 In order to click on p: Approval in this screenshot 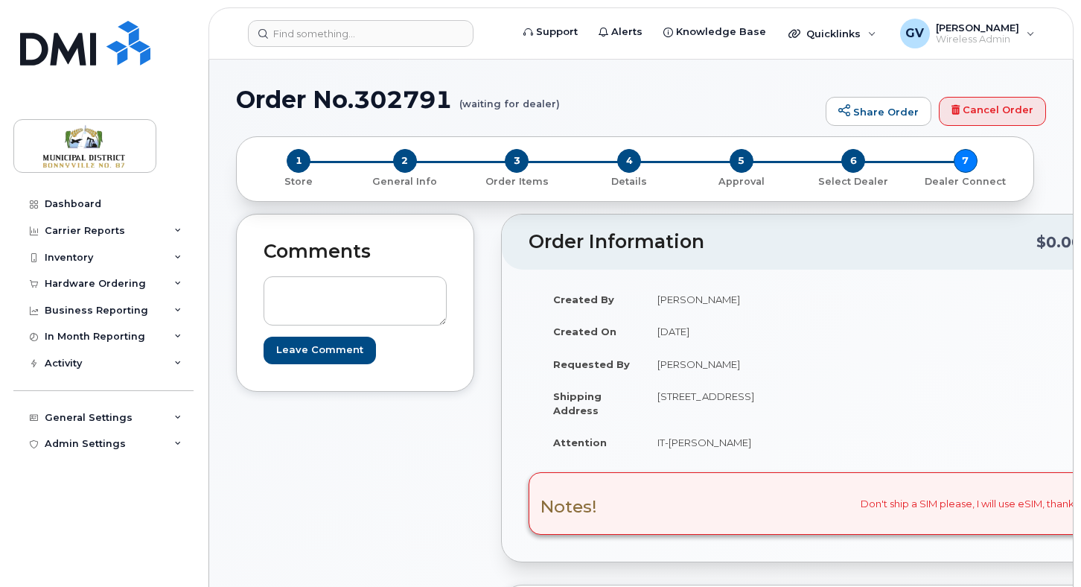, I will do `click(741, 182)`.